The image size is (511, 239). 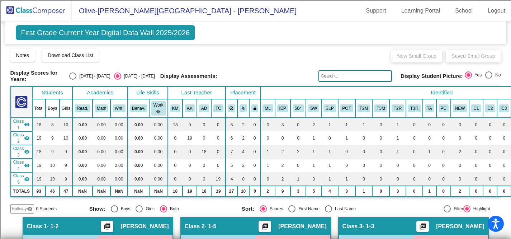 I want to click on th: Academics, so click(x=100, y=93).